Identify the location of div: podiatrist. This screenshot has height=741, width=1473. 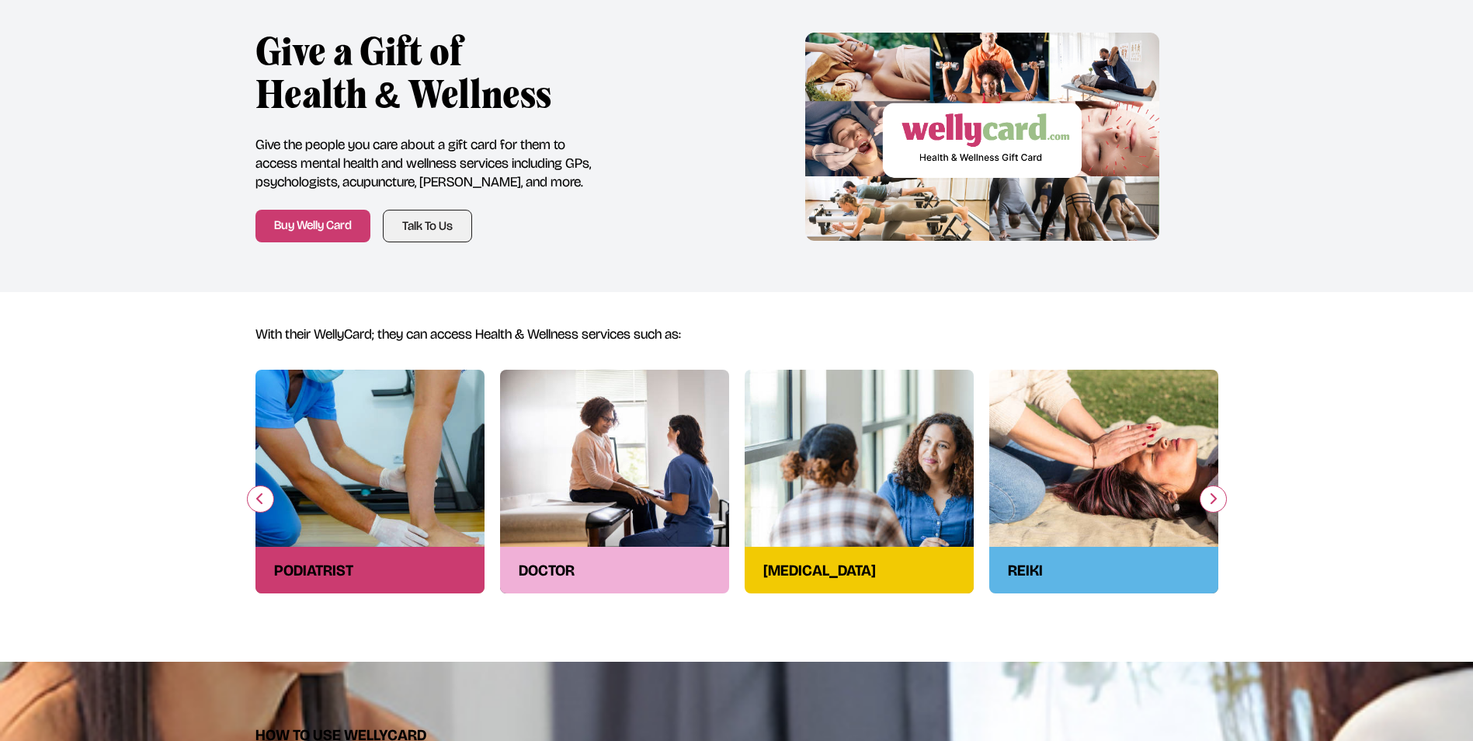
(370, 570).